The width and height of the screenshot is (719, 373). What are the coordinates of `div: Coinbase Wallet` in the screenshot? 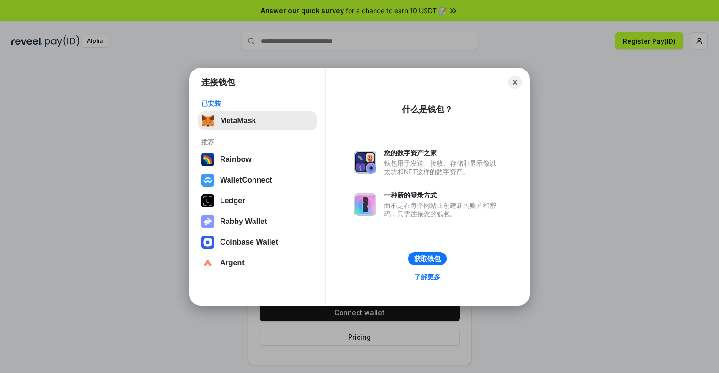 It's located at (249, 242).